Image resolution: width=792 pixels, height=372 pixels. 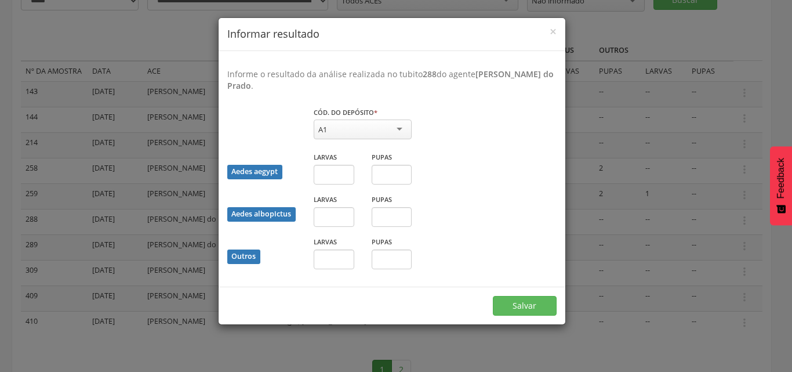 What do you see at coordinates (243, 256) in the screenshot?
I see `div: Outros` at bounding box center [243, 256].